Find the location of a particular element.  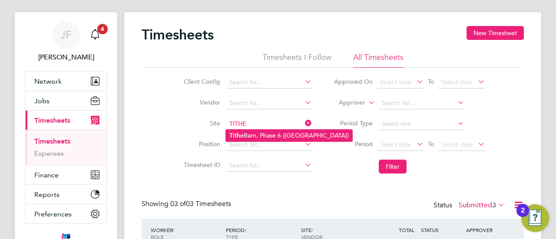

div: Timesheets is located at coordinates (66, 147).